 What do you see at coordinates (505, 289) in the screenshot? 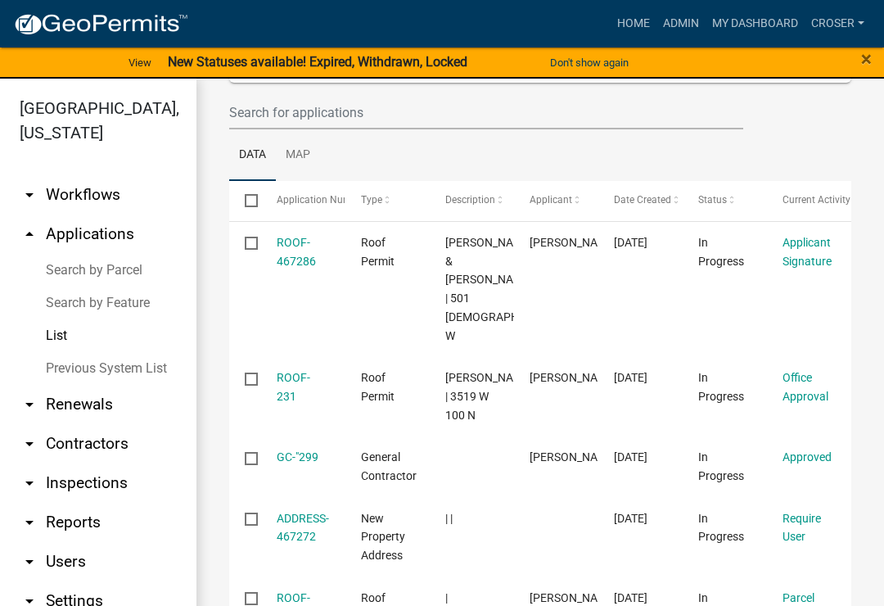
I see `span: Thomas Foust & Jackie Ann Wiley | 501 N 400 W` at bounding box center [505, 289].